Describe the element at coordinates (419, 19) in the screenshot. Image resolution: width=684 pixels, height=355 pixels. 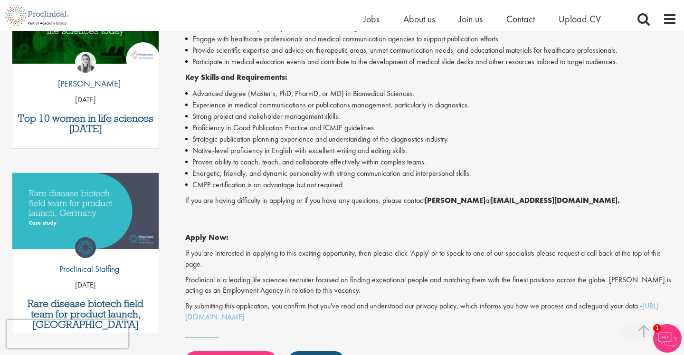
I see `span: About us` at that location.